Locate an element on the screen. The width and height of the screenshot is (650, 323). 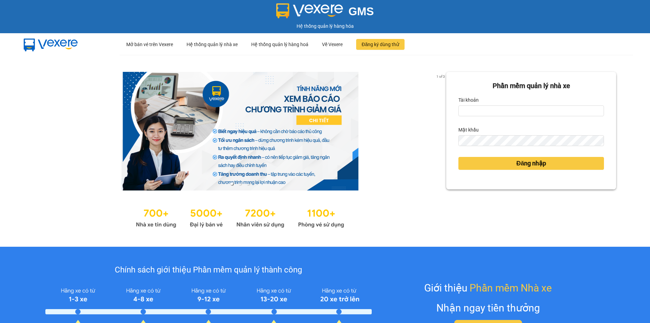
p: 1 of 3 is located at coordinates (440, 76).